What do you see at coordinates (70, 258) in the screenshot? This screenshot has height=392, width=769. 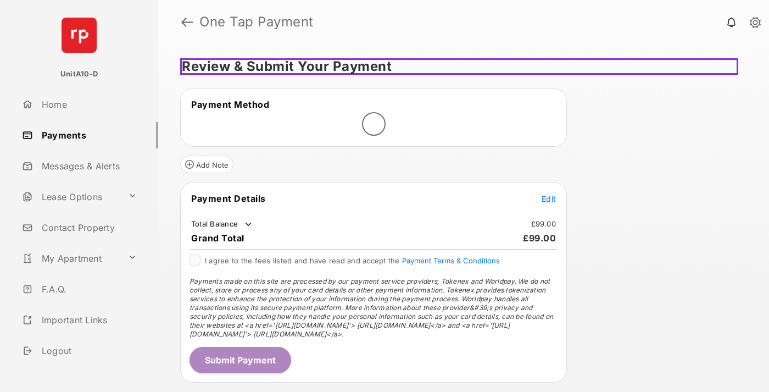 I see `a: My Apartment` at bounding box center [70, 258].